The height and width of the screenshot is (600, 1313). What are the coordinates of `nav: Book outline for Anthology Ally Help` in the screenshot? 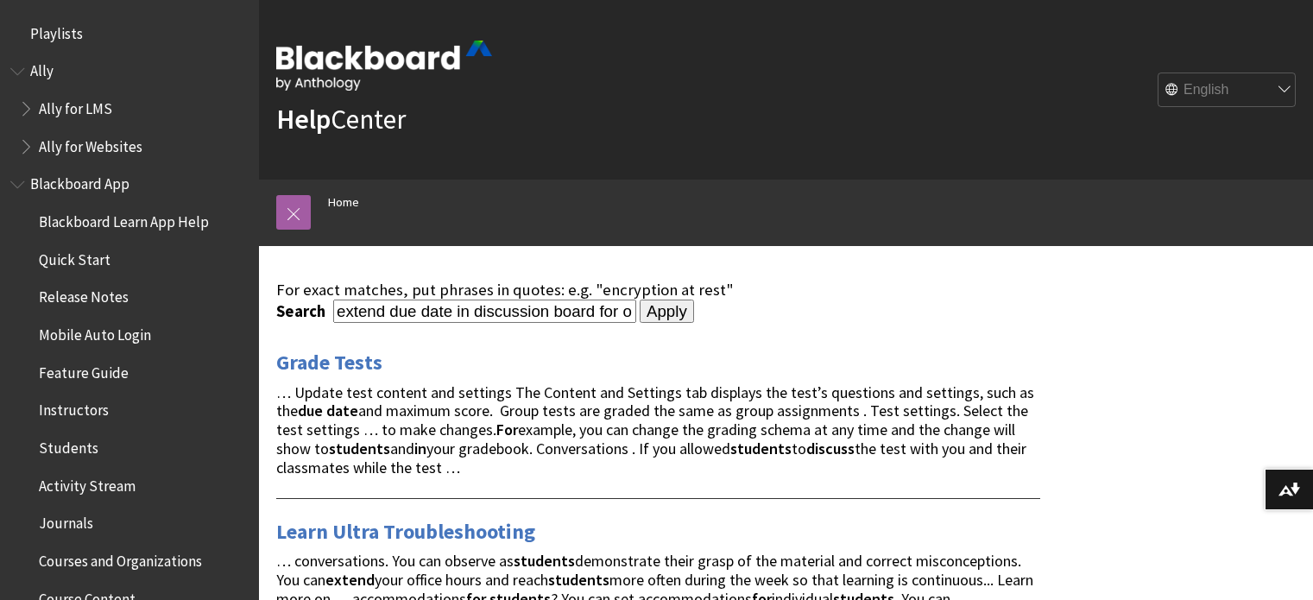 It's located at (130, 109).